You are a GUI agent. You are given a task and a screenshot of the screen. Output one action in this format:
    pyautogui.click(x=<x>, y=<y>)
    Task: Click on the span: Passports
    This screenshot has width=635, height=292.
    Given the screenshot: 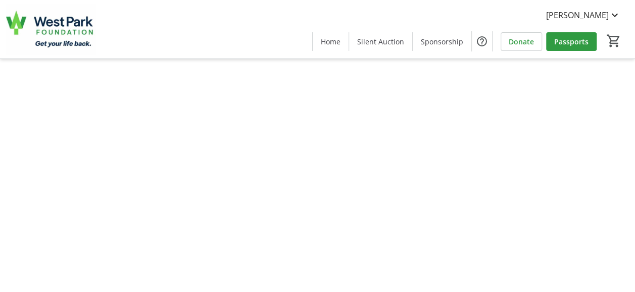 What is the action you would take?
    pyautogui.click(x=571, y=41)
    